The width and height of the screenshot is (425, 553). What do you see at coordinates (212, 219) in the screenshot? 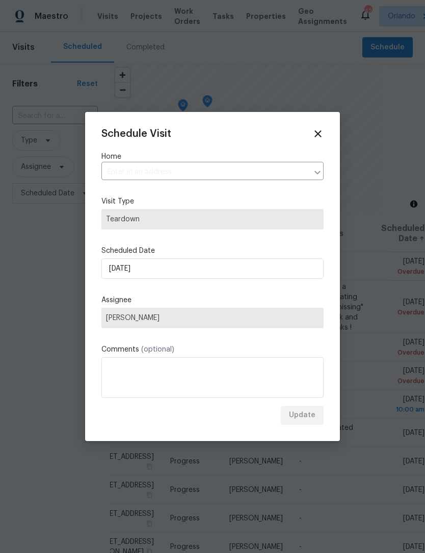
I see `span: Teardown` at bounding box center [212, 219].